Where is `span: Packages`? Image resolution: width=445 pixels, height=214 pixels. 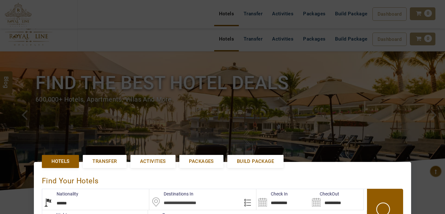
span: Packages is located at coordinates (202, 162).